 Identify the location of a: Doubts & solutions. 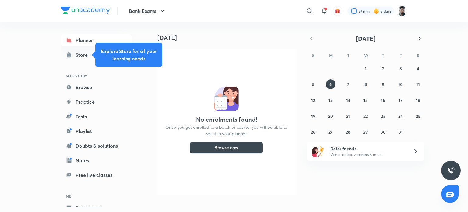
(96, 146).